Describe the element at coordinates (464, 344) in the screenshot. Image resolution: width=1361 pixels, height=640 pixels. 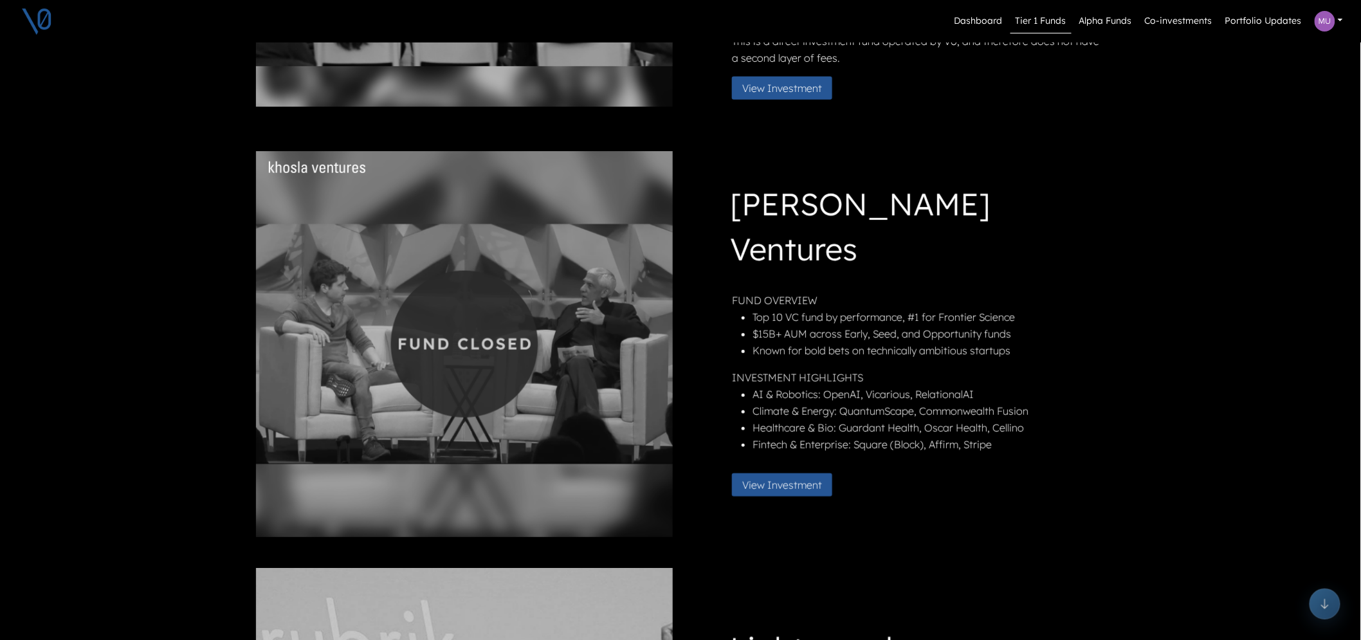
I see `img: khosla-closed.png` at that location.